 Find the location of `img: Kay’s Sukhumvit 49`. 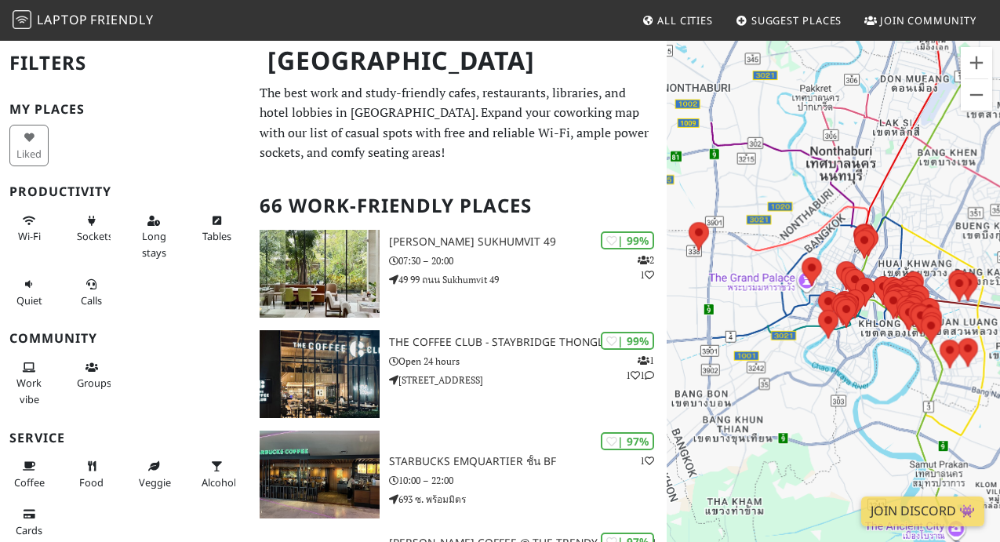

img: Kay’s Sukhumvit 49 is located at coordinates (319, 274).